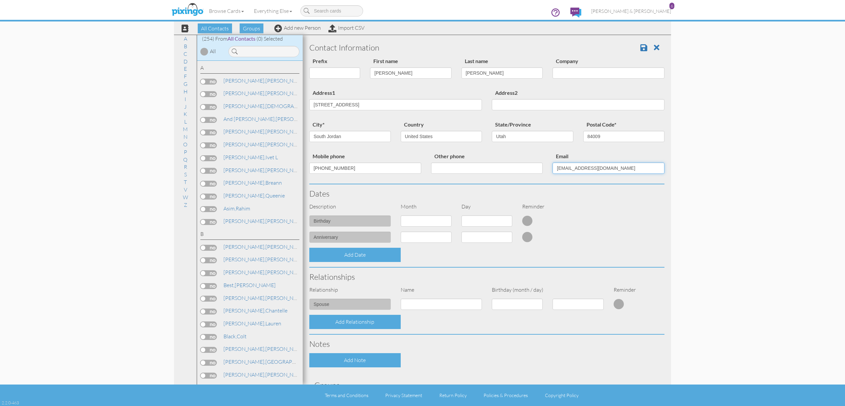 This screenshot has height=406, width=845. I want to click on a: Q, so click(185, 159).